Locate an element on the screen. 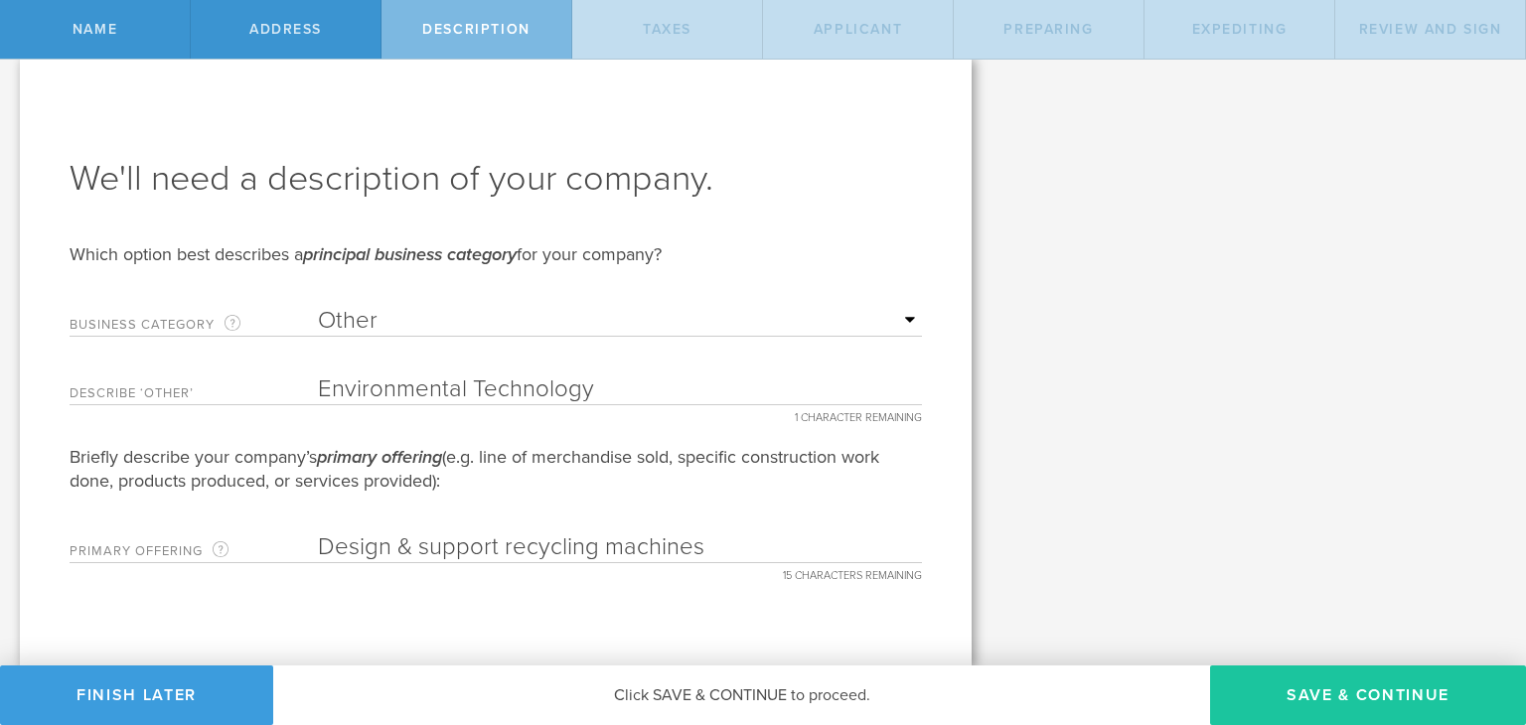 The image size is (1526, 725). em: principal business category is located at coordinates (409, 254).